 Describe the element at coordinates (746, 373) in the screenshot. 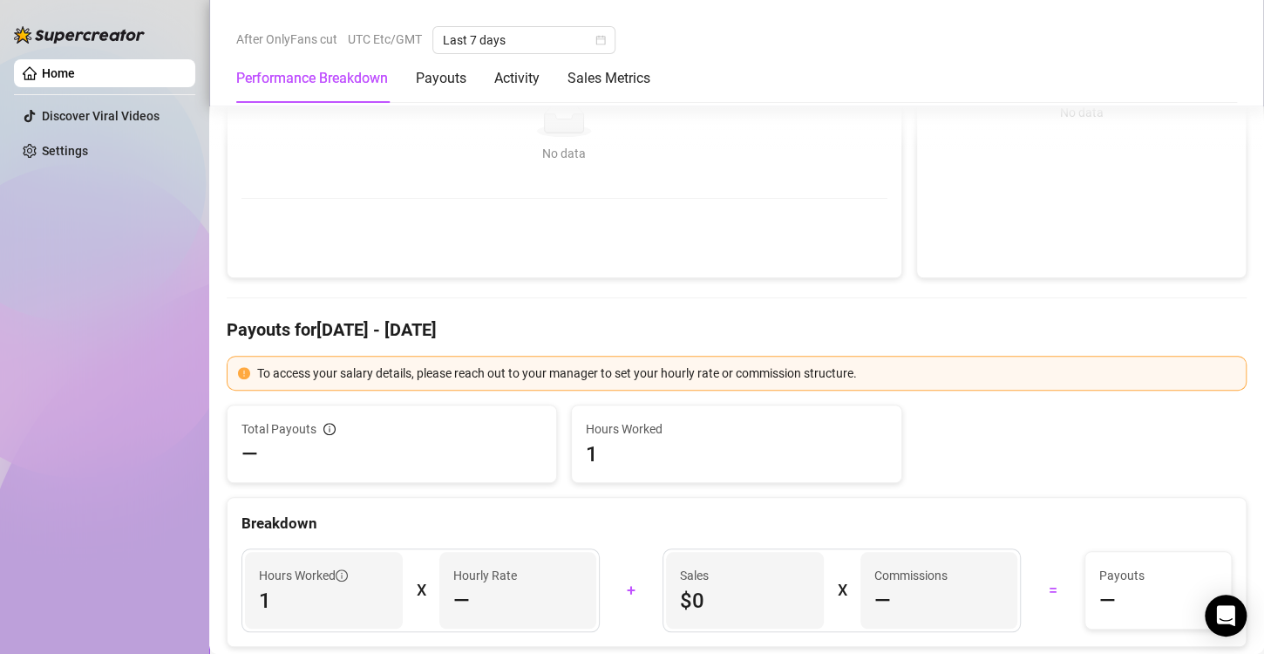

I see `div: To access your salary details, please reach out to your manager to set your hourly rate or commis...` at that location.